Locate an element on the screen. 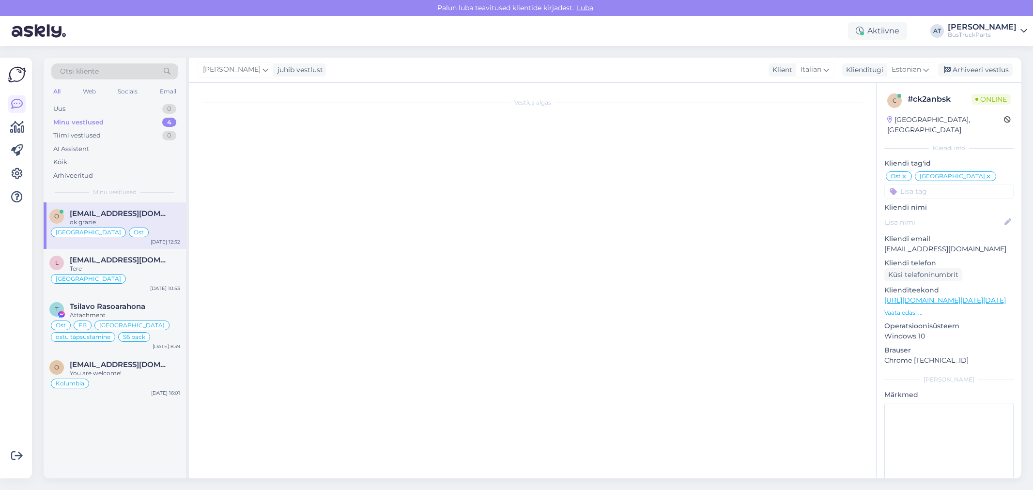  div: Web is located at coordinates (89, 92).